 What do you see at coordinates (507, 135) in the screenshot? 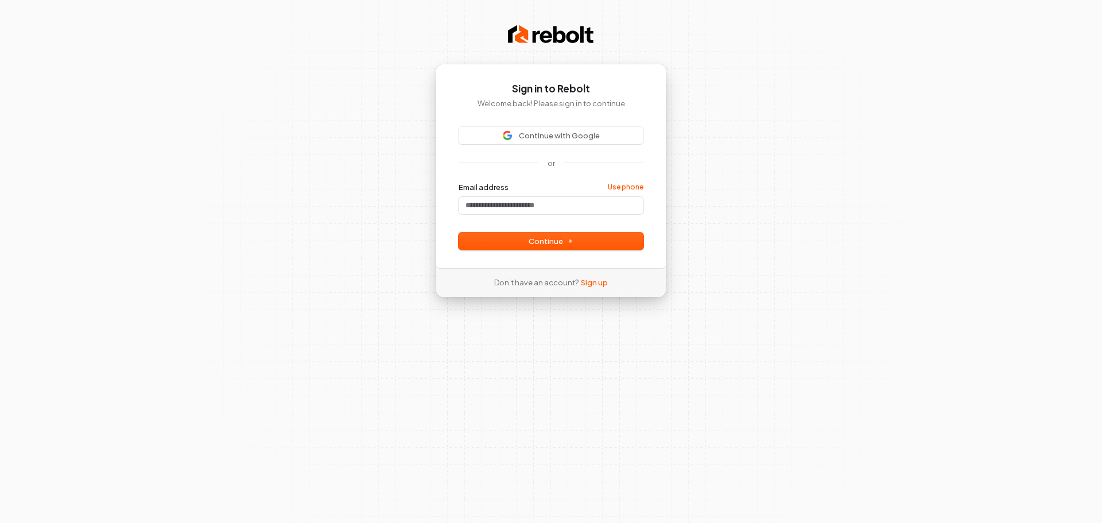
I see `img: Sign in with Google` at bounding box center [507, 135].